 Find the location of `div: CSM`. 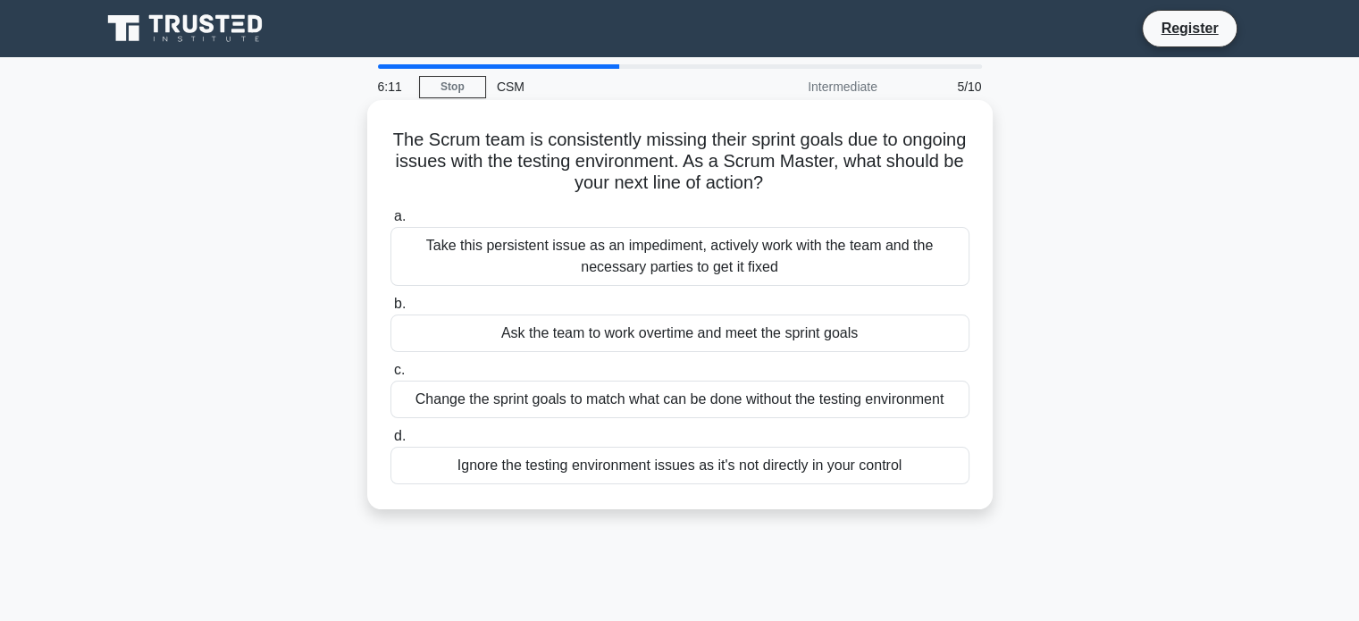

div: CSM is located at coordinates (609, 87).